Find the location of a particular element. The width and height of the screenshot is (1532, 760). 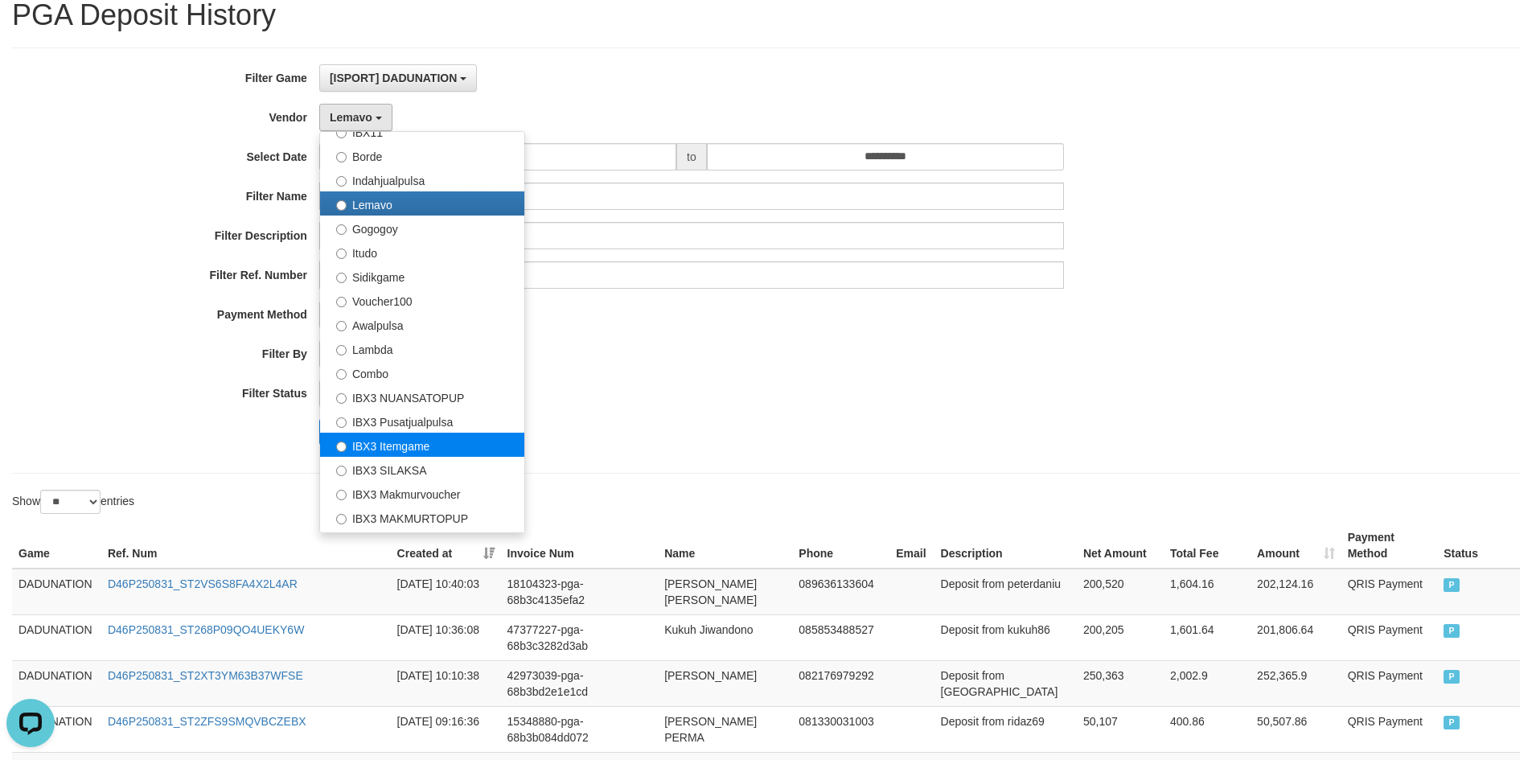

td: Kukuh Jiwandono is located at coordinates (725, 637).